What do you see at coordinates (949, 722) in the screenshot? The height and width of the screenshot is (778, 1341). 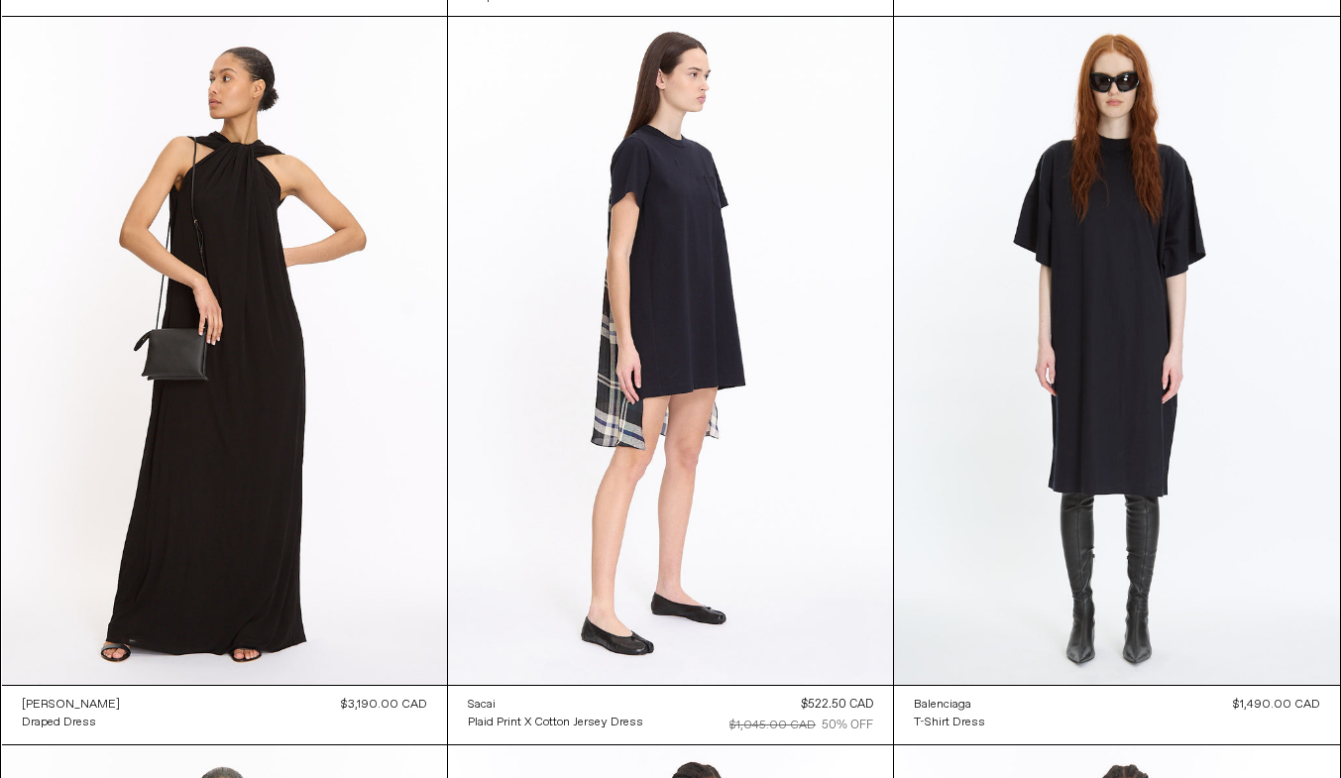 I see `div: T-Shirt Dress` at bounding box center [949, 722].